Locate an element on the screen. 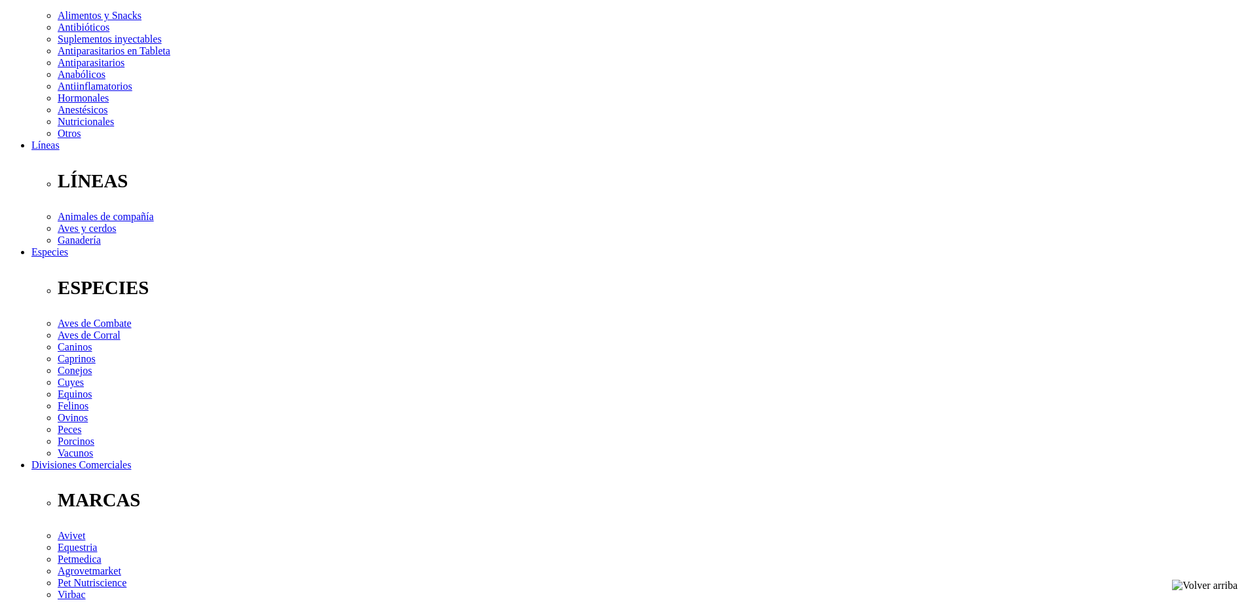 The width and height of the screenshot is (1248, 602). a: Aves de Corral is located at coordinates (89, 335).